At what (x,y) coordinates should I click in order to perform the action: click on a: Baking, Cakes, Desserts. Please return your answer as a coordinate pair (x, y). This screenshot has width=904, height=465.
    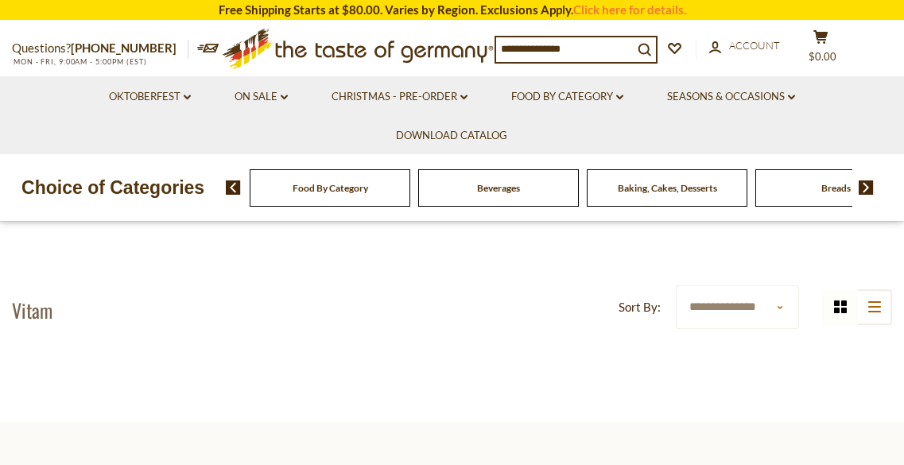
    Looking at the image, I should click on (667, 188).